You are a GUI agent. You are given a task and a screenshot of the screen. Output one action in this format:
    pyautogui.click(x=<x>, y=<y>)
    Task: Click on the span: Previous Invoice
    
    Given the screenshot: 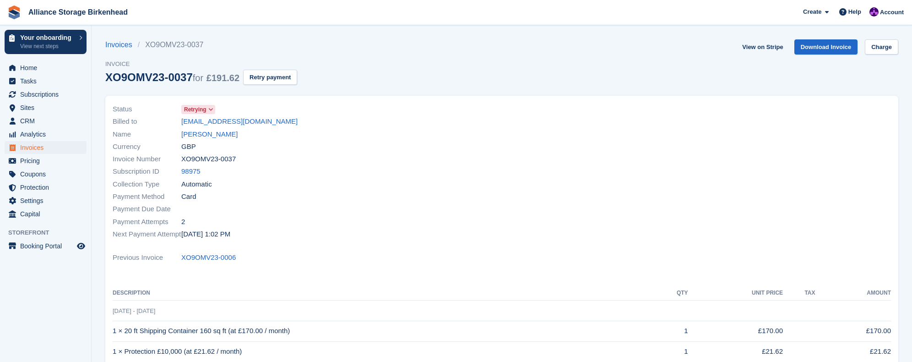 What is the action you would take?
    pyautogui.click(x=147, y=257)
    